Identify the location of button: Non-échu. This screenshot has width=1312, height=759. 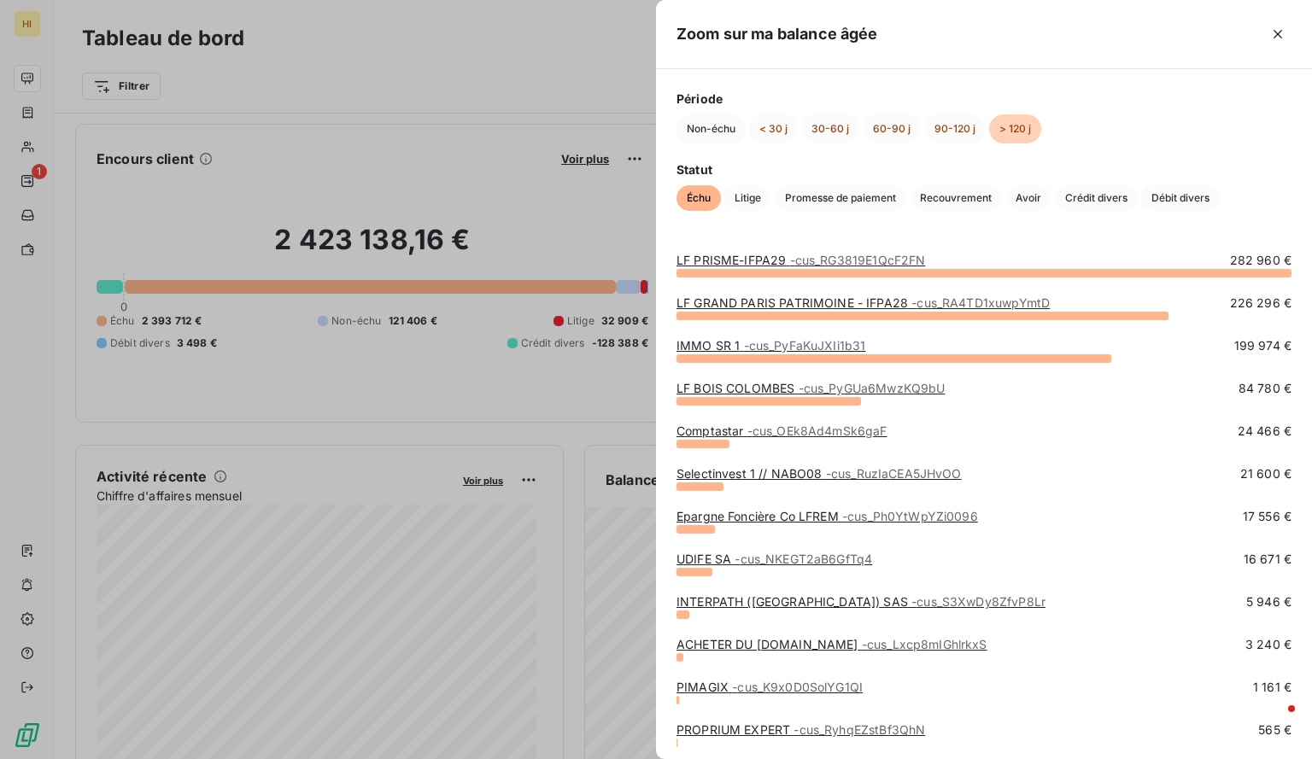
(711, 129).